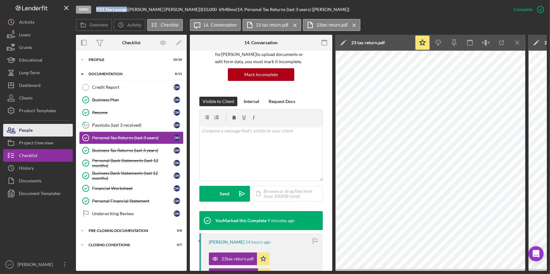 This screenshot has height=274, width=550. I want to click on div: Project Overview, so click(36, 144).